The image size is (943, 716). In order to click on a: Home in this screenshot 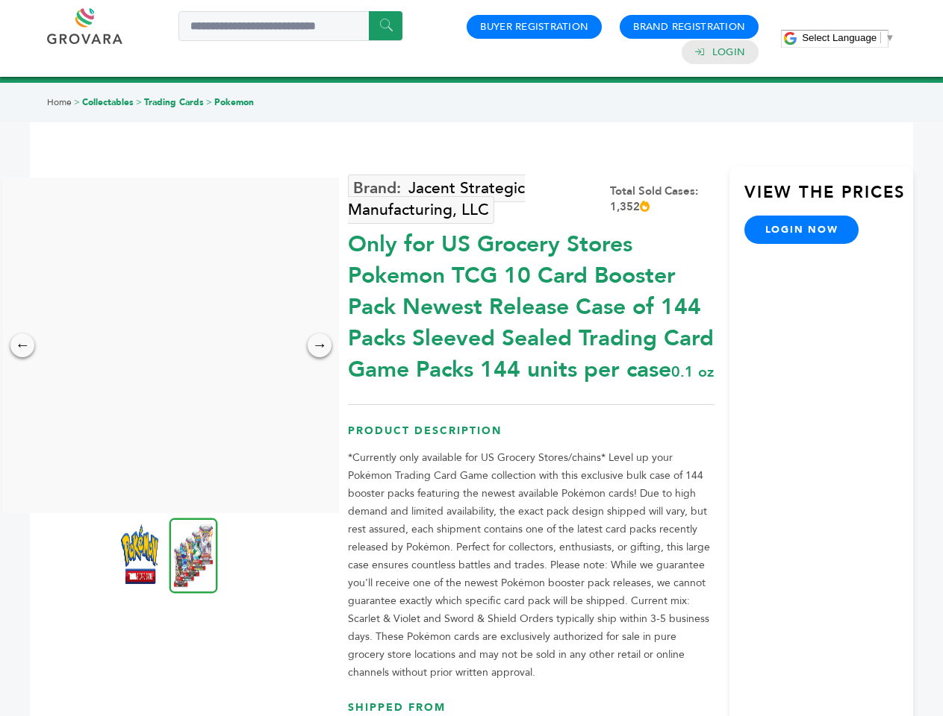, I will do `click(59, 102)`.